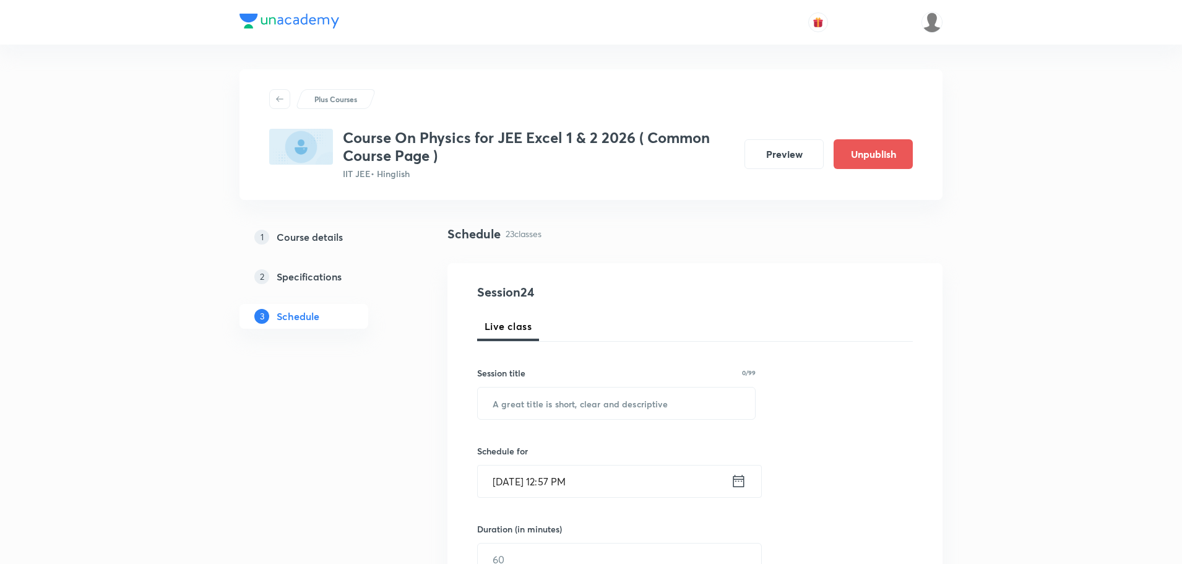 The width and height of the screenshot is (1182, 564). What do you see at coordinates (301, 147) in the screenshot?
I see `img: 4963D2CC-0CFF-4188-A106-D29A503A14A4_plus.png` at bounding box center [301, 147].